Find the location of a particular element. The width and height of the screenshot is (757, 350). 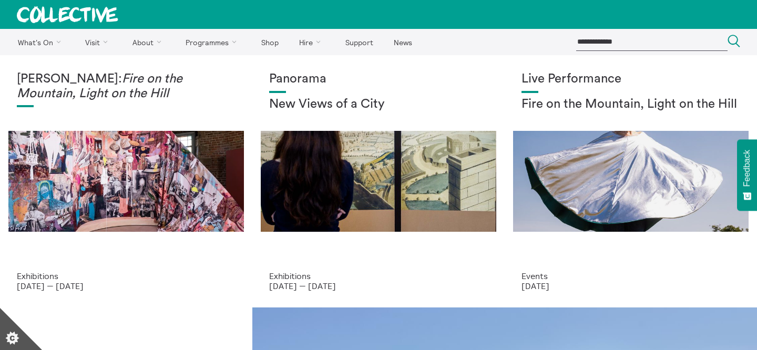

h1: Live Performance is located at coordinates (631, 79).